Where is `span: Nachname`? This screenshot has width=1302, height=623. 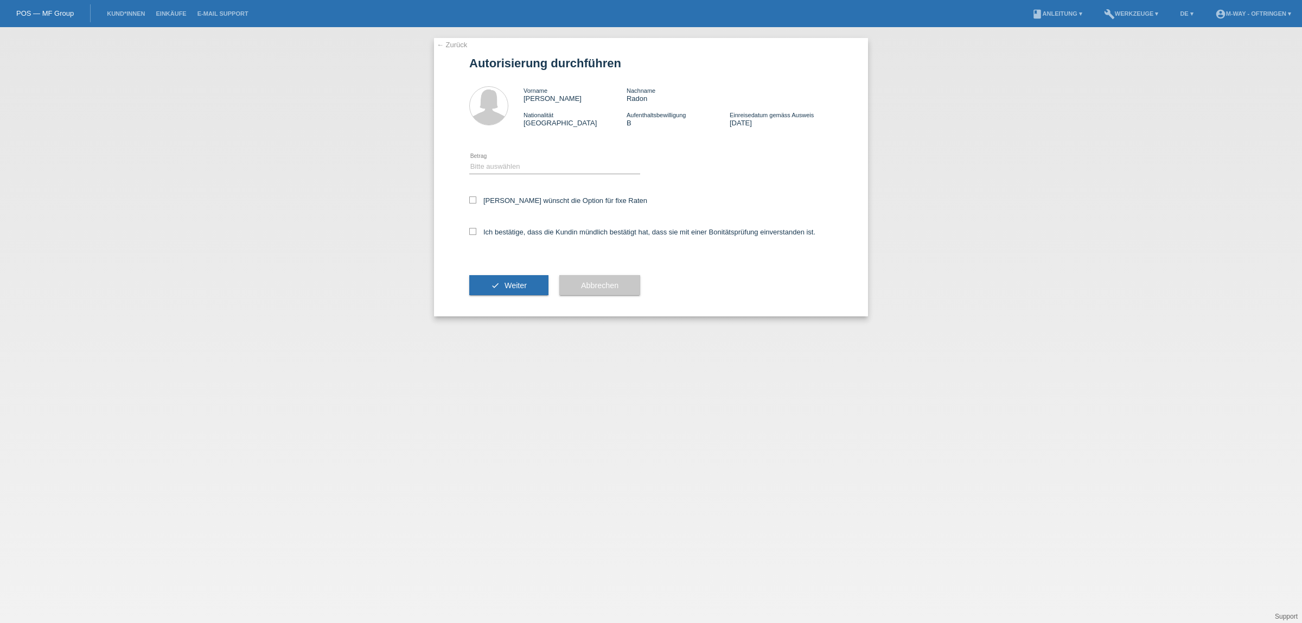
span: Nachname is located at coordinates (641, 91).